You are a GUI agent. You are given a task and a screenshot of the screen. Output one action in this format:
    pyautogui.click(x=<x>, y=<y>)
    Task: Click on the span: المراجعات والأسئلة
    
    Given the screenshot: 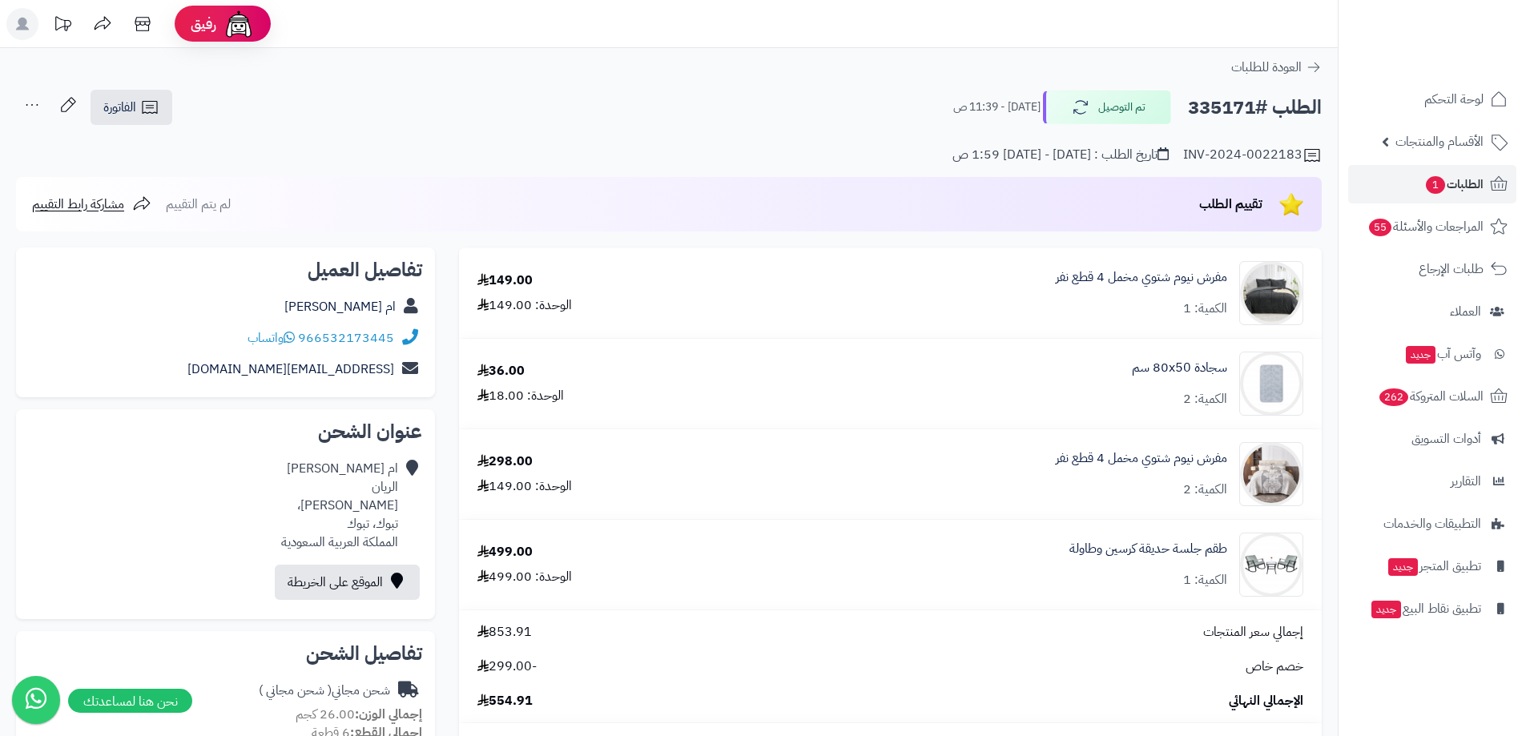 What is the action you would take?
    pyautogui.click(x=1425, y=227)
    